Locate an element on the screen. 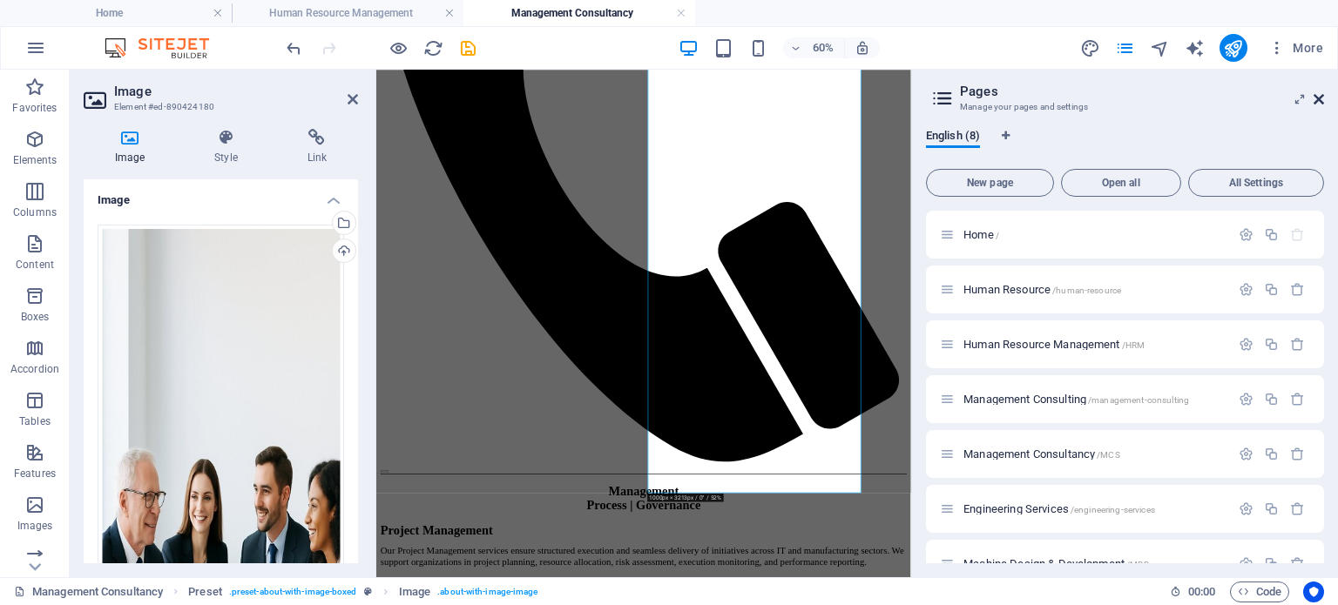  i: On resize automatically adjust zoom level to fit chosen device. is located at coordinates (862, 48).